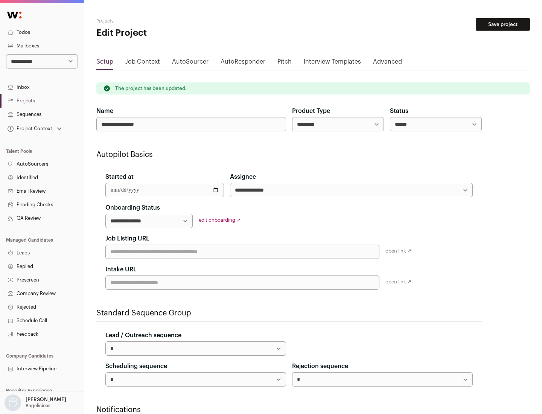 The height and width of the screenshot is (414, 542). What do you see at coordinates (121, 270) in the screenshot?
I see `label: Intake URL` at bounding box center [121, 270].